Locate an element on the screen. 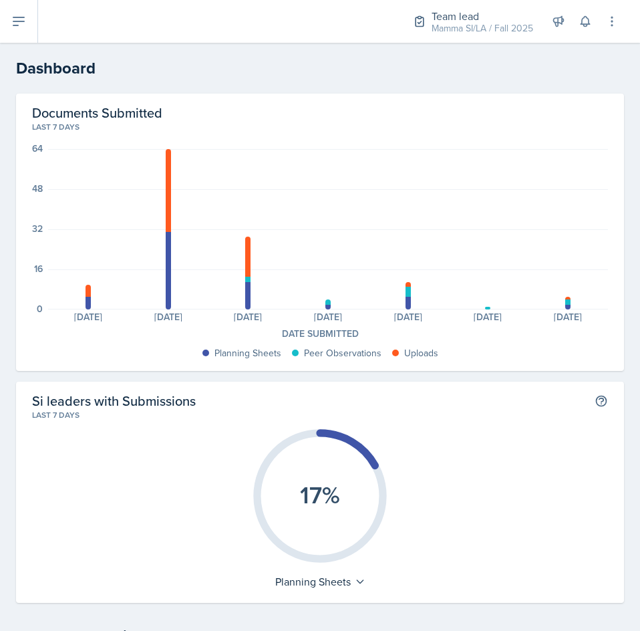 This screenshot has height=631, width=640. h2: Dashboard is located at coordinates (320, 68).